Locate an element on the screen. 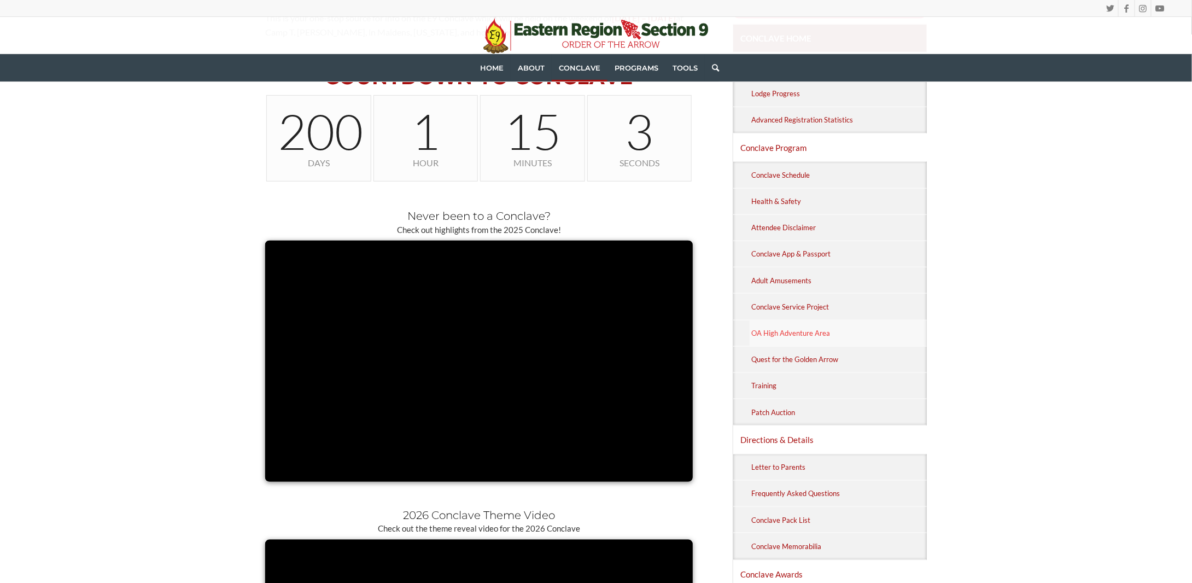 This screenshot has width=1192, height=583. a: Lodge Progress is located at coordinates (838, 93).